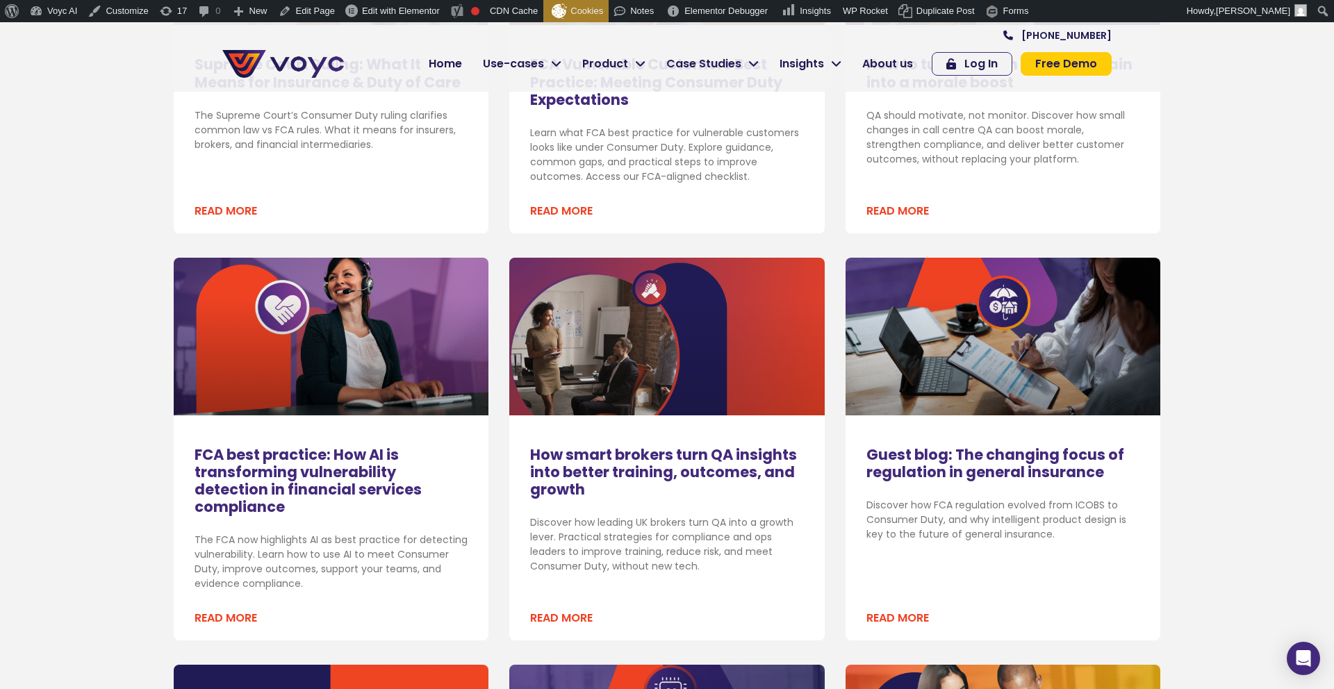  I want to click on p: The FCA now highlights AI as best practice for detecting vulnerability. Learn how to use AI to me..., so click(331, 562).